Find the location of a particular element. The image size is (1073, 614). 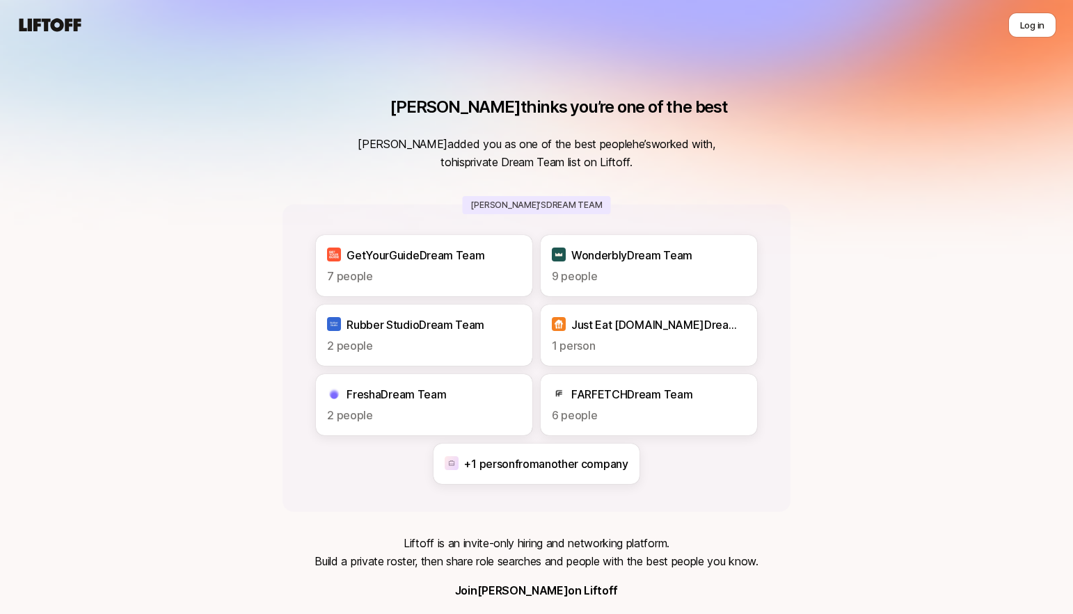

p: GetYourGuide Dream Team is located at coordinates (415, 255).